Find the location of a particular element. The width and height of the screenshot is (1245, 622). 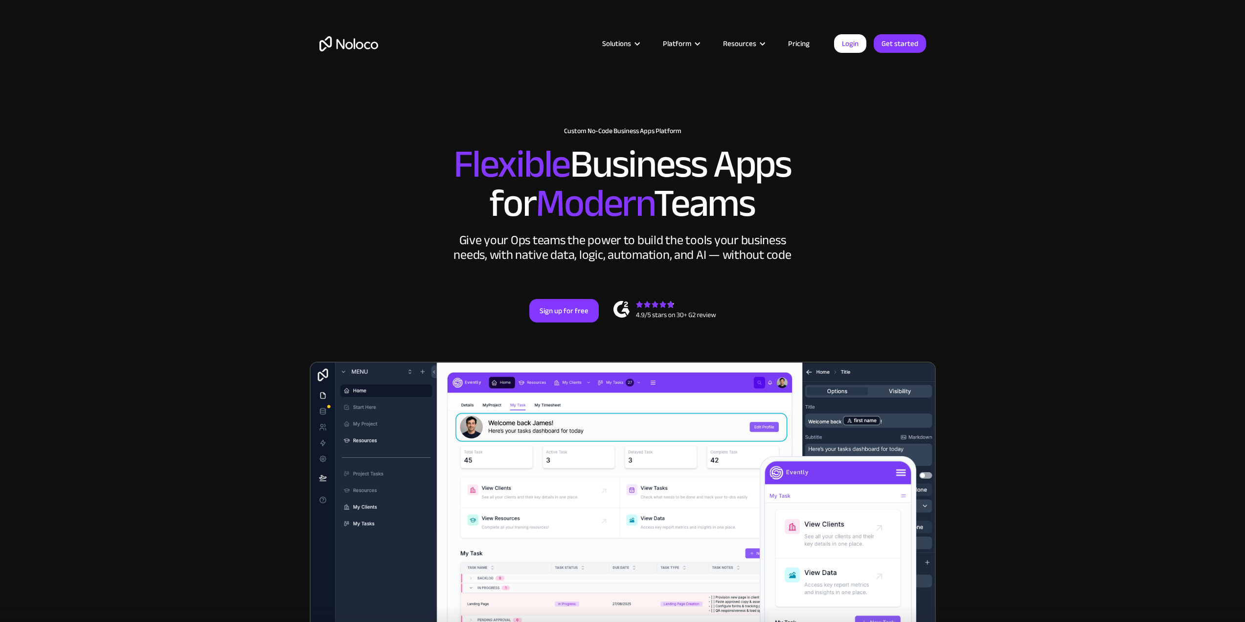

a: Pricing is located at coordinates (799, 44).